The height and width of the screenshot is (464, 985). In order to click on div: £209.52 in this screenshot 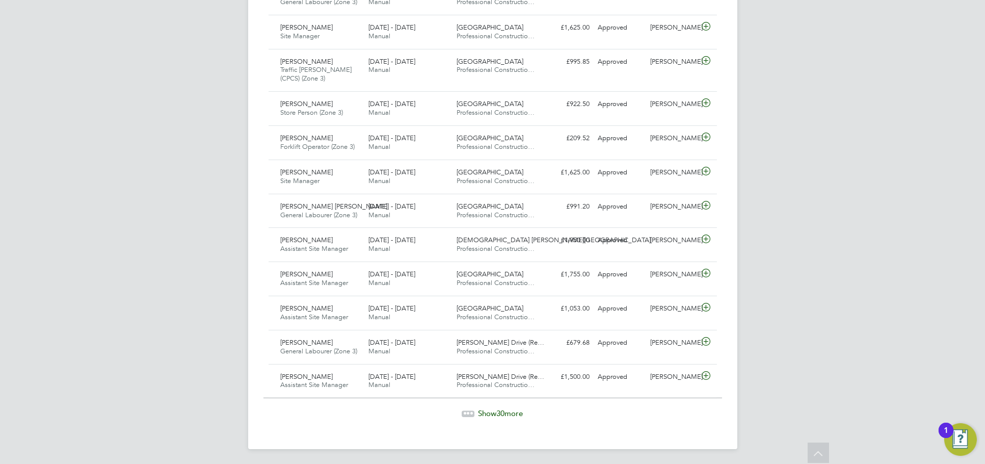, I will do `click(567, 138)`.